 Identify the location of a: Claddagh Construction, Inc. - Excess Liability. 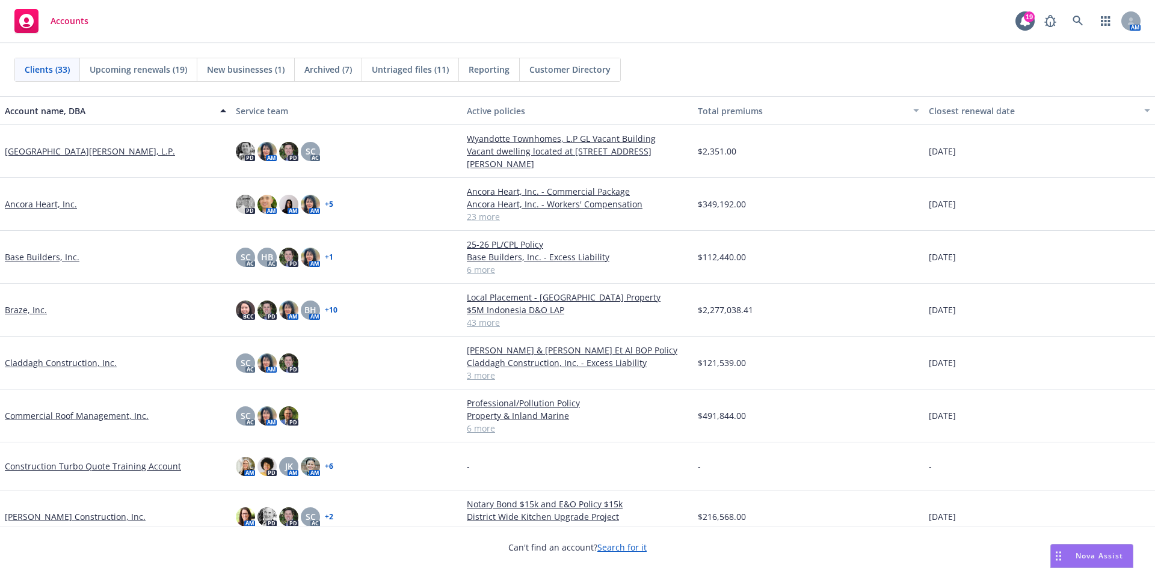
(577, 363).